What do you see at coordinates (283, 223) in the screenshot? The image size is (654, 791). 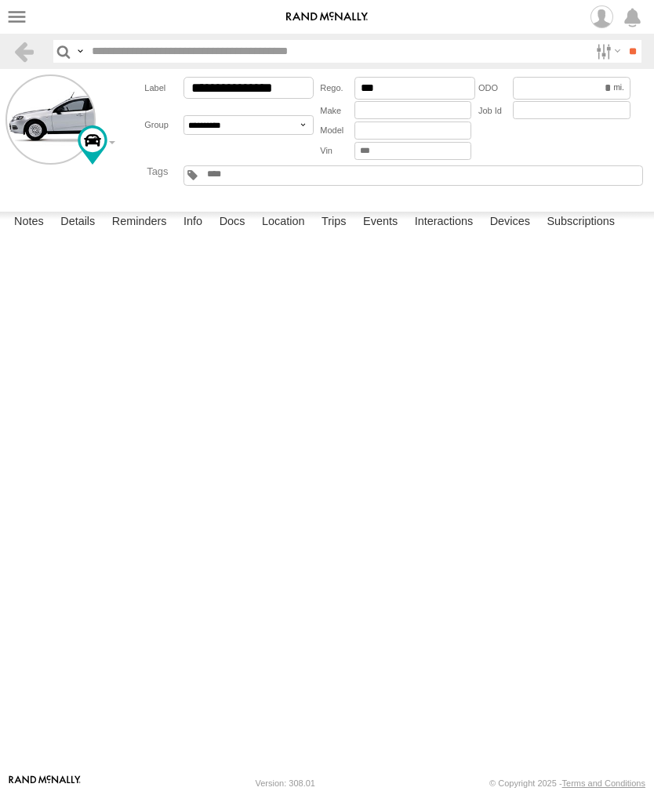 I see `label: Location` at bounding box center [283, 223].